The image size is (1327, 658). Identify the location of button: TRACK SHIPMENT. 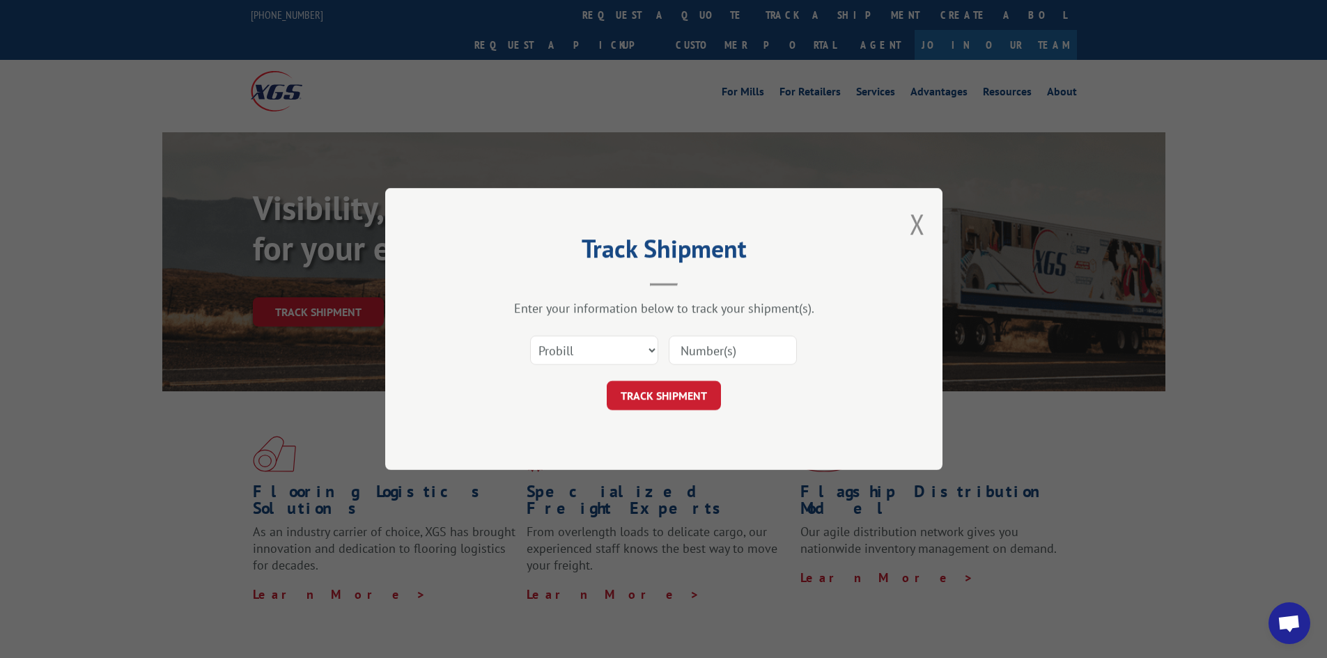
(664, 396).